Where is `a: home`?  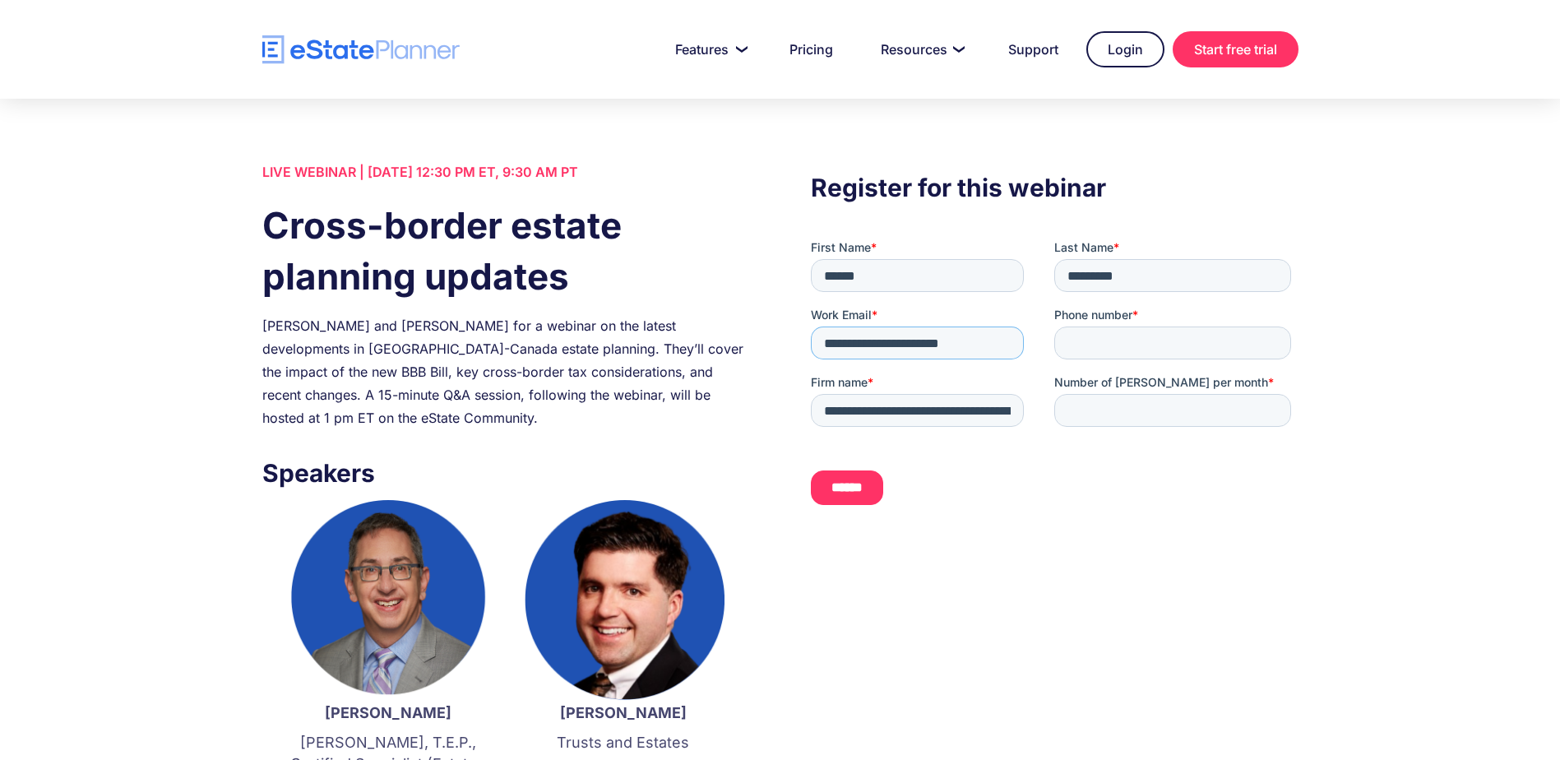 a: home is located at coordinates (361, 49).